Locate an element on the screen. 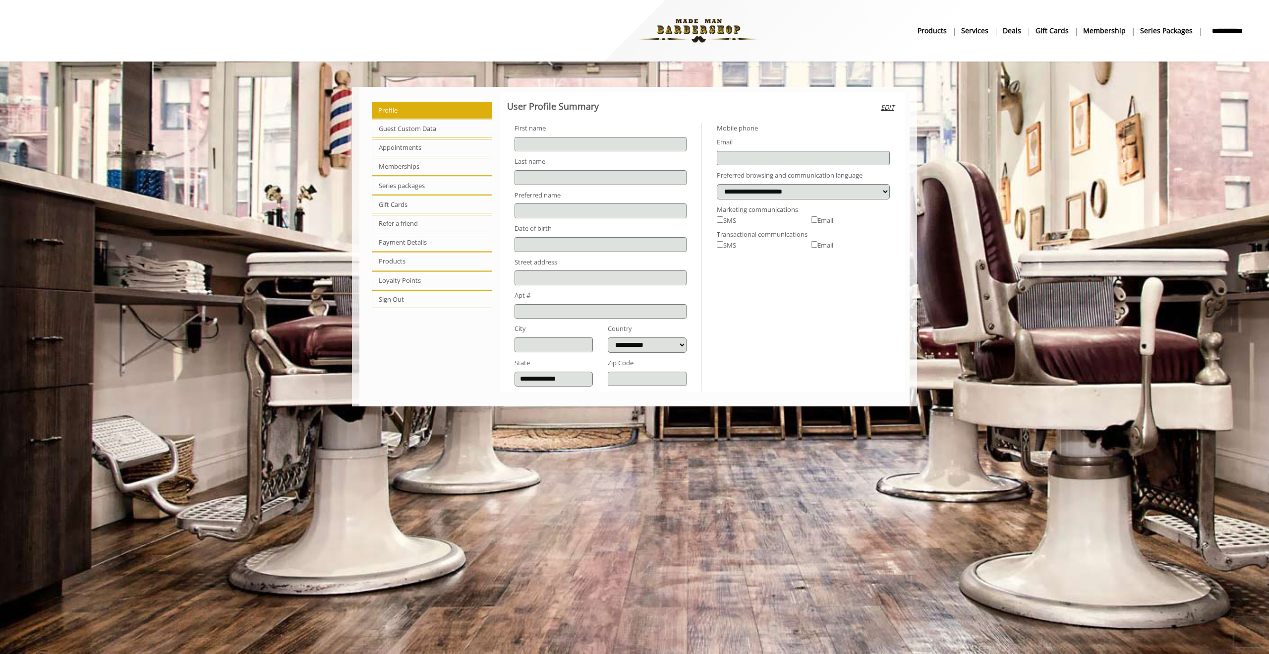  b: products is located at coordinates (932, 31).